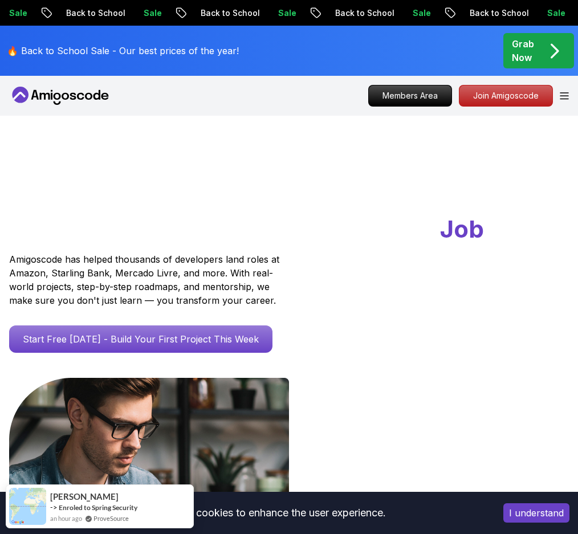 This screenshot has width=578, height=534. Describe the element at coordinates (410, 96) in the screenshot. I see `p: Members Area` at that location.